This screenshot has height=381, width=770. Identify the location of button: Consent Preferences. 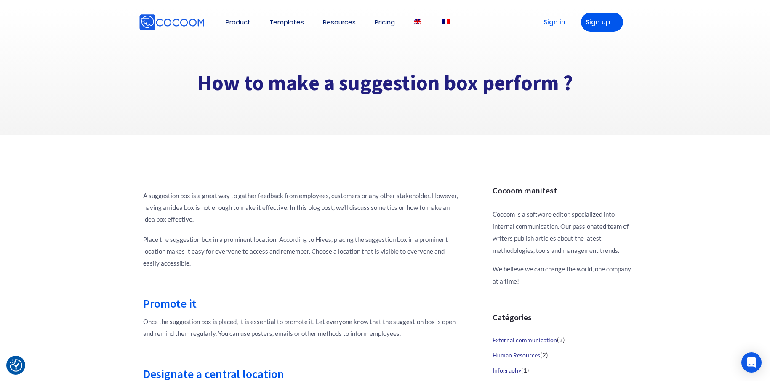
(16, 365).